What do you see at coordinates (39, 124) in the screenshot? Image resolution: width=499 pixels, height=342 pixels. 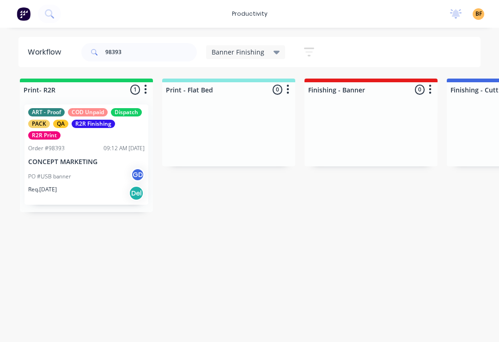 I see `div: PACK` at bounding box center [39, 124].